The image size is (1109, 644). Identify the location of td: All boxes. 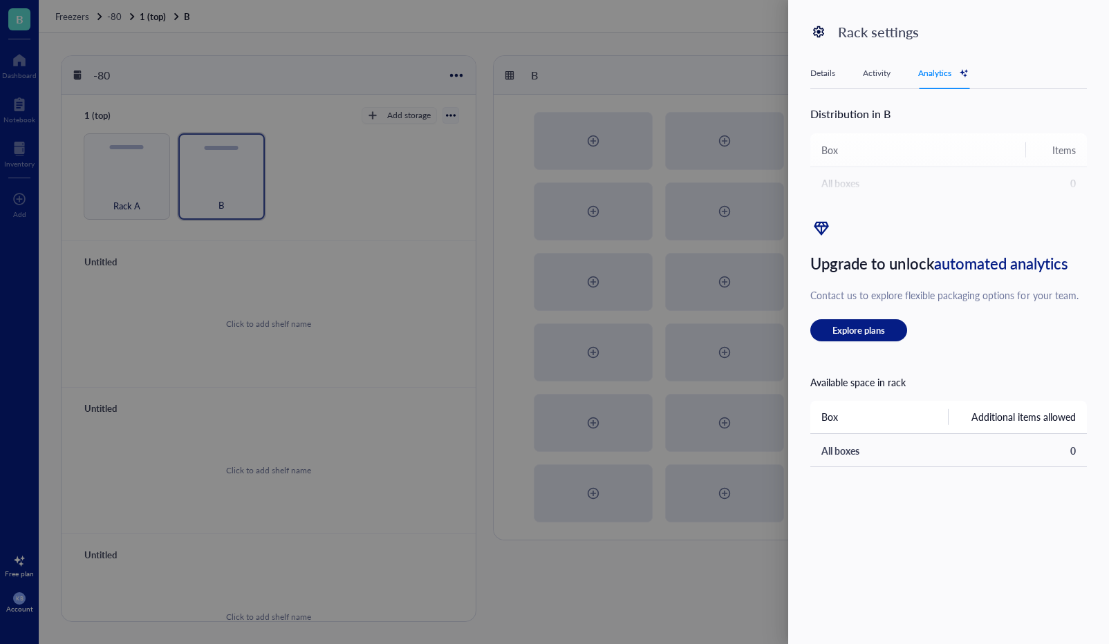
(880, 451).